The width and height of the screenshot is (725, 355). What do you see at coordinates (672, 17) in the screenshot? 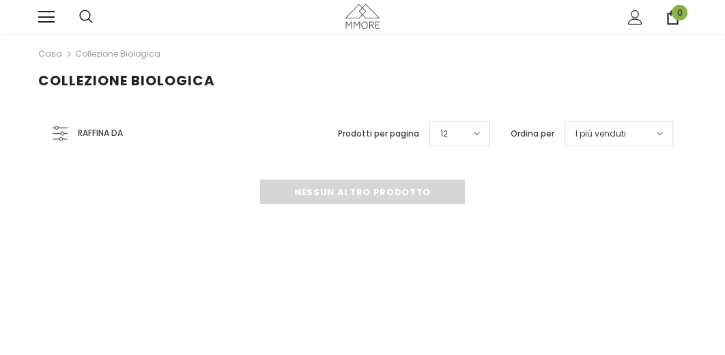
I see `a: 0` at bounding box center [672, 17].